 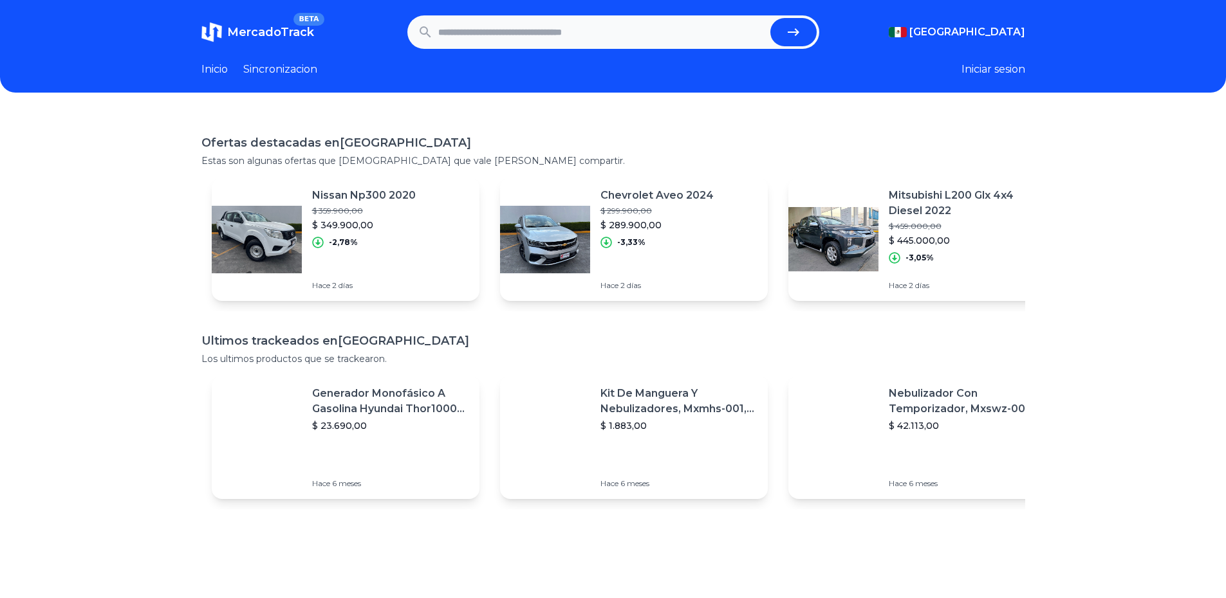 I want to click on span: MercadoTrack, so click(x=270, y=32).